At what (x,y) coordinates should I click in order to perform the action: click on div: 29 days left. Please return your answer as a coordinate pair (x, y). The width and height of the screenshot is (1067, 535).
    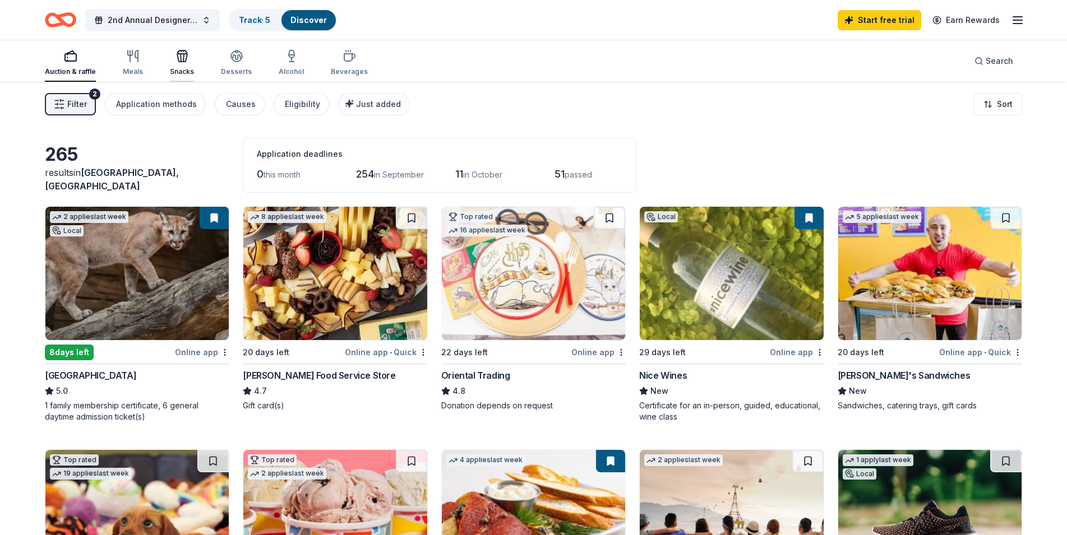
    Looking at the image, I should click on (662, 353).